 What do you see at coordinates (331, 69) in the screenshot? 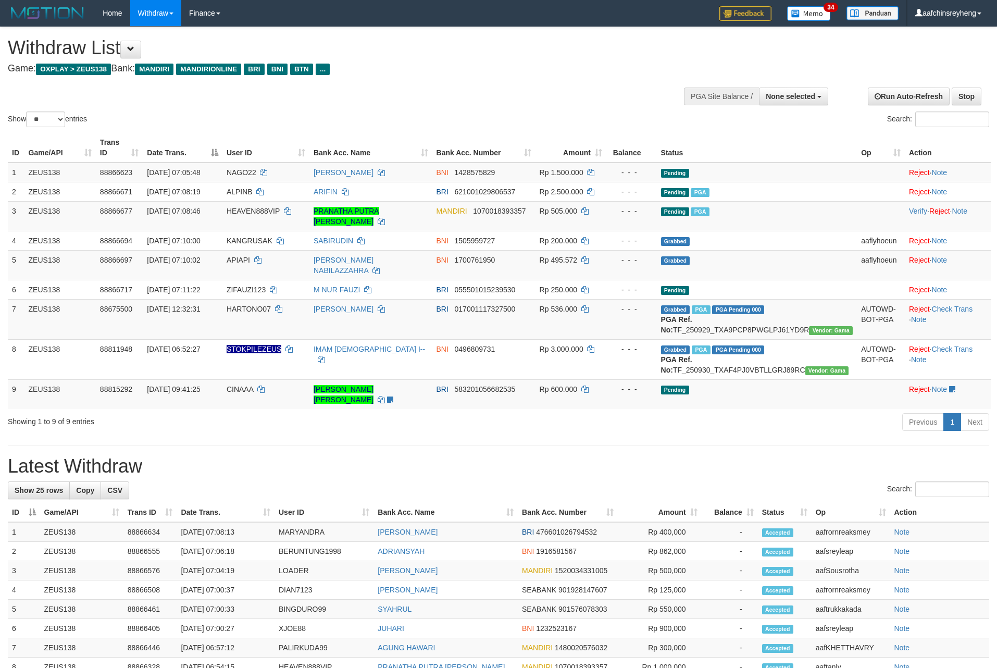
I see `h4: Game: Bank:` at bounding box center [331, 69].